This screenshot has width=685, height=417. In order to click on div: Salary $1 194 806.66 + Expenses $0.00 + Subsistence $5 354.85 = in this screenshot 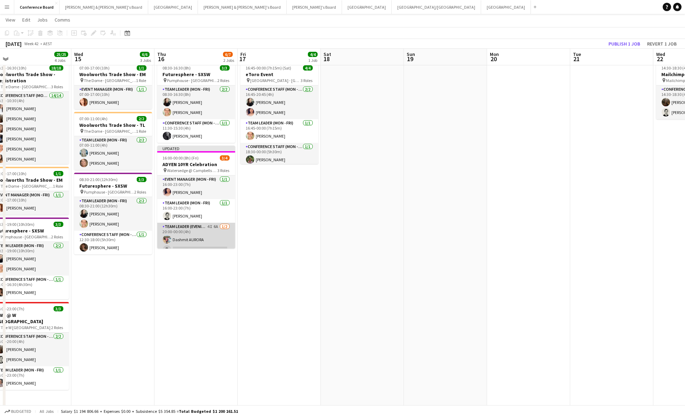, I will do `click(149, 411)`.